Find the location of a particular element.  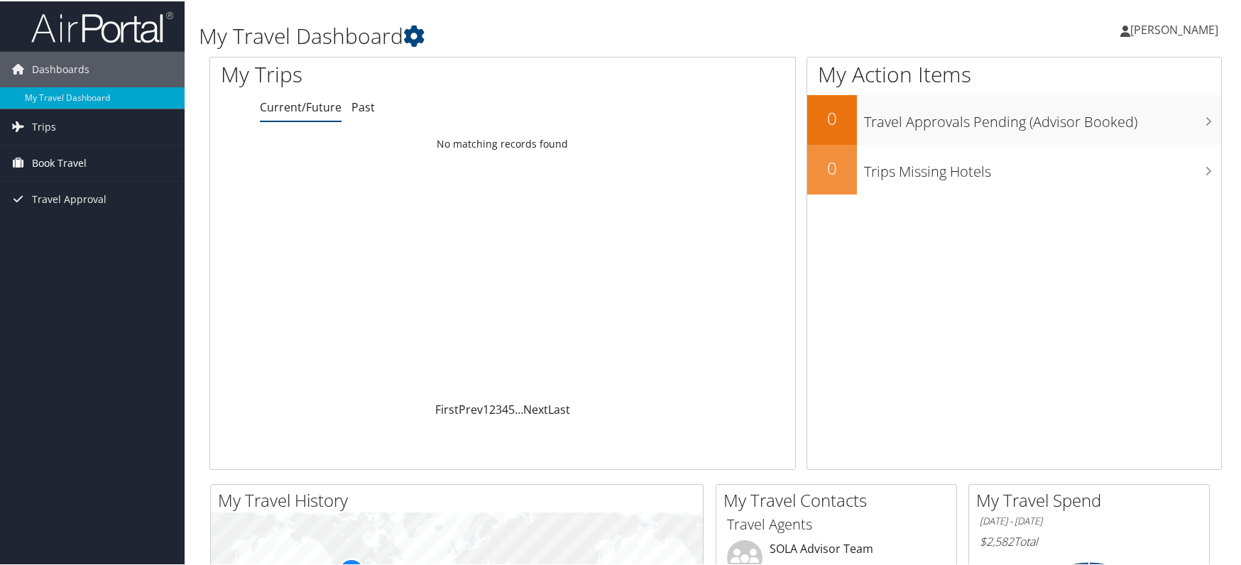

td: No matching records found is located at coordinates (503, 143).